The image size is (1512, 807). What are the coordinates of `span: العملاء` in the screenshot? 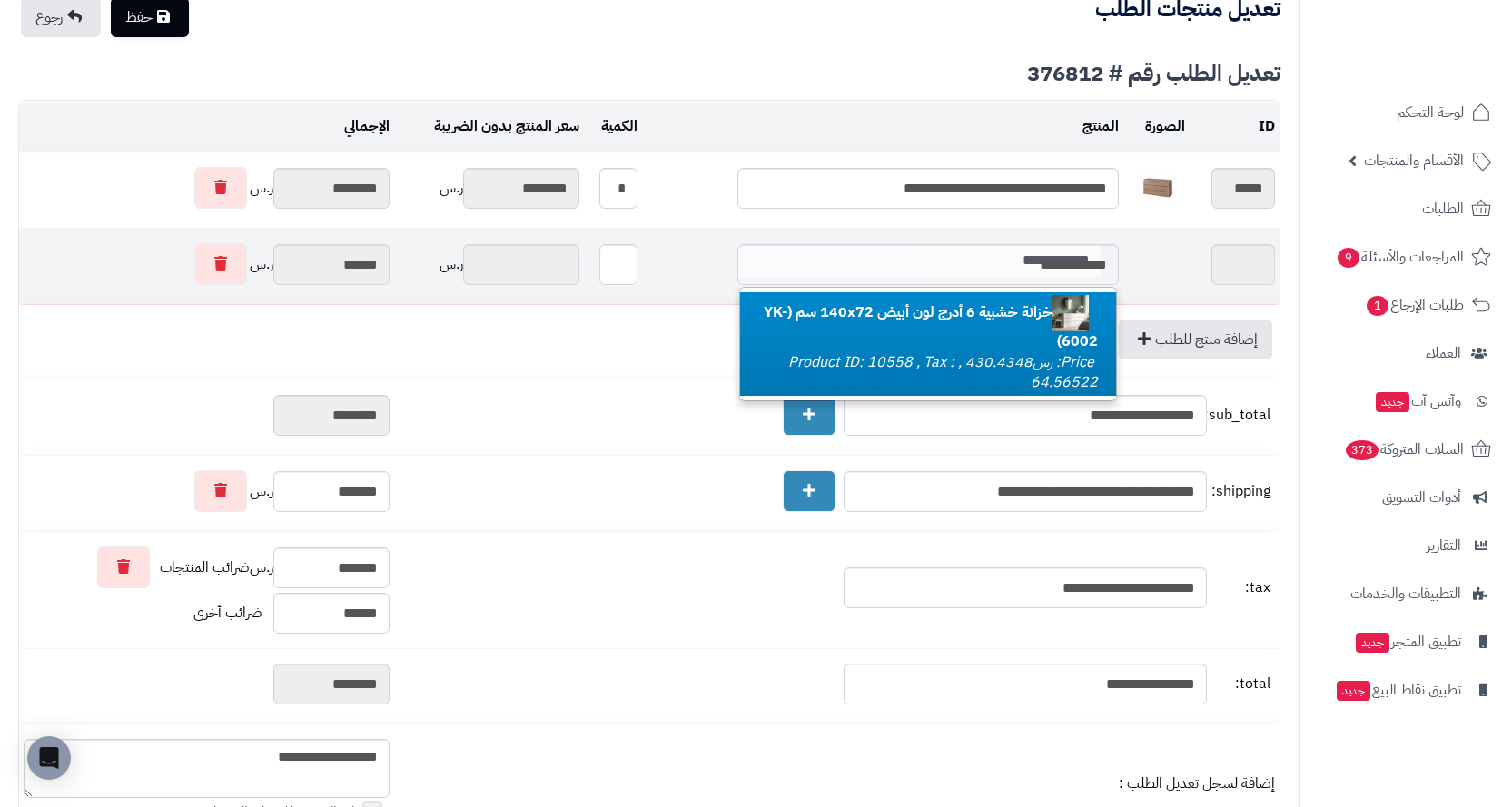 It's located at (1442, 353).